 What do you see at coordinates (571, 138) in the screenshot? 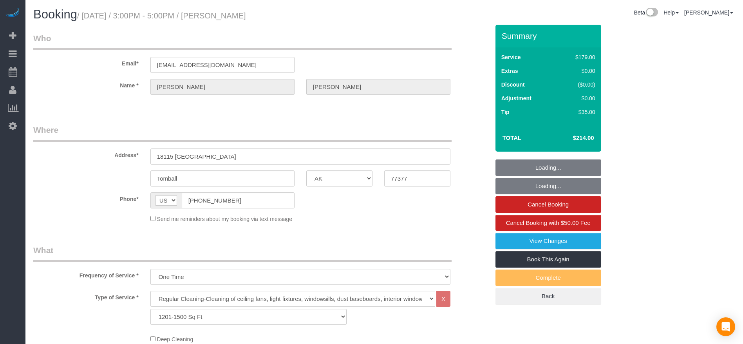
I see `h4: $214.00` at bounding box center [571, 138].